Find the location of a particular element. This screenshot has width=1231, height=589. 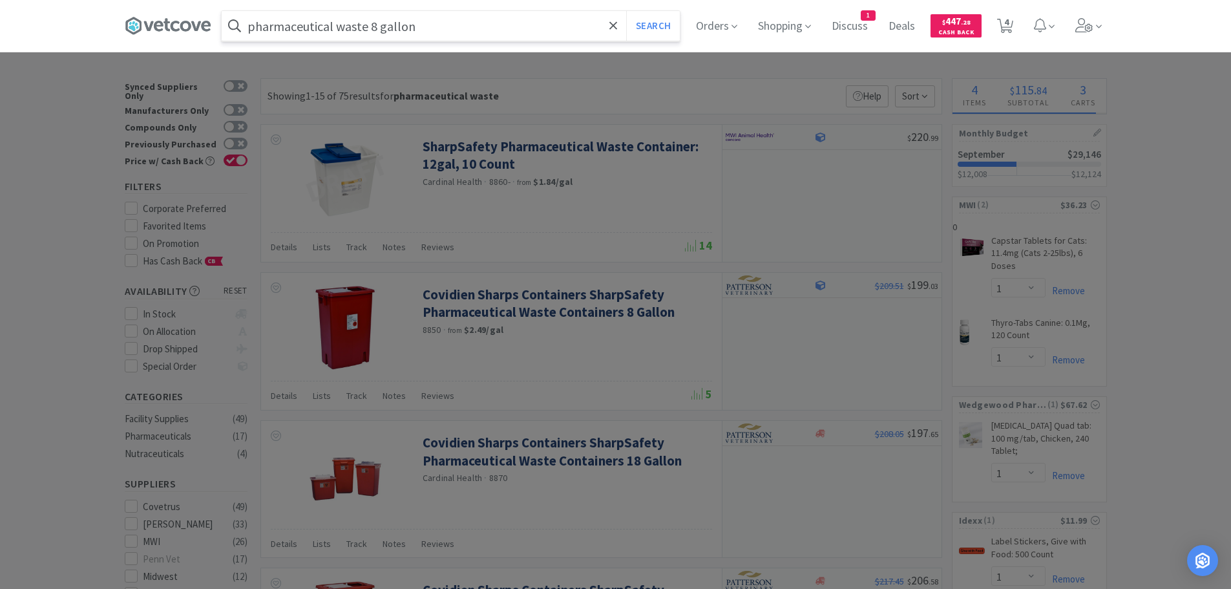

a: 4 is located at coordinates (1005, 28).